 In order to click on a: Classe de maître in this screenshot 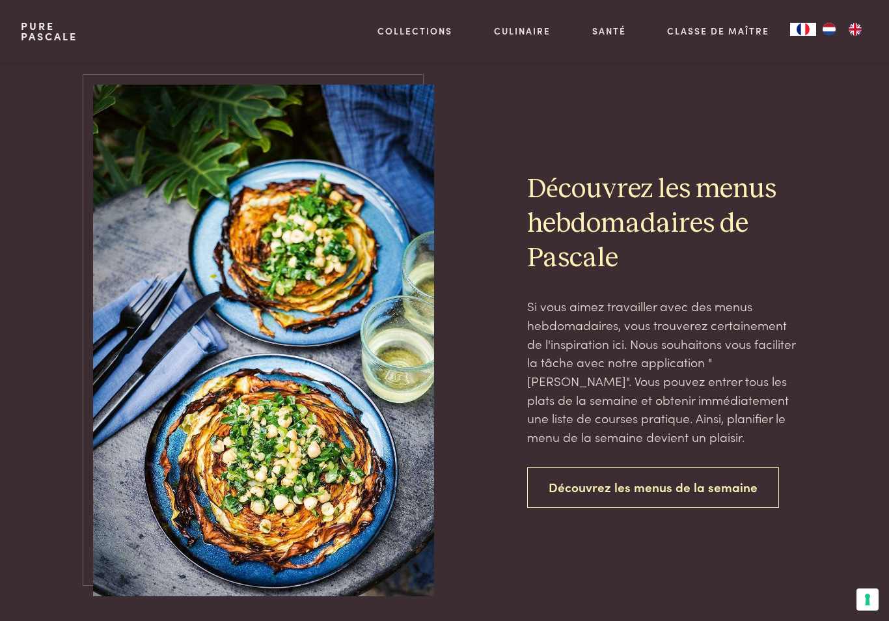, I will do `click(718, 31)`.